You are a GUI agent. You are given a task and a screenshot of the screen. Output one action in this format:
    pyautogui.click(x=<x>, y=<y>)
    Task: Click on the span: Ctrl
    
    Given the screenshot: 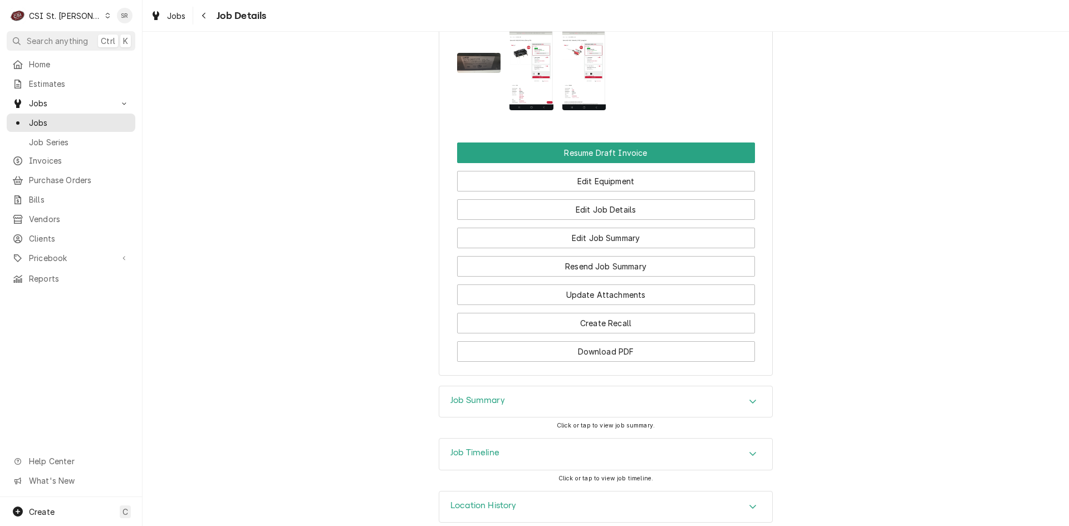 What is the action you would take?
    pyautogui.click(x=108, y=41)
    